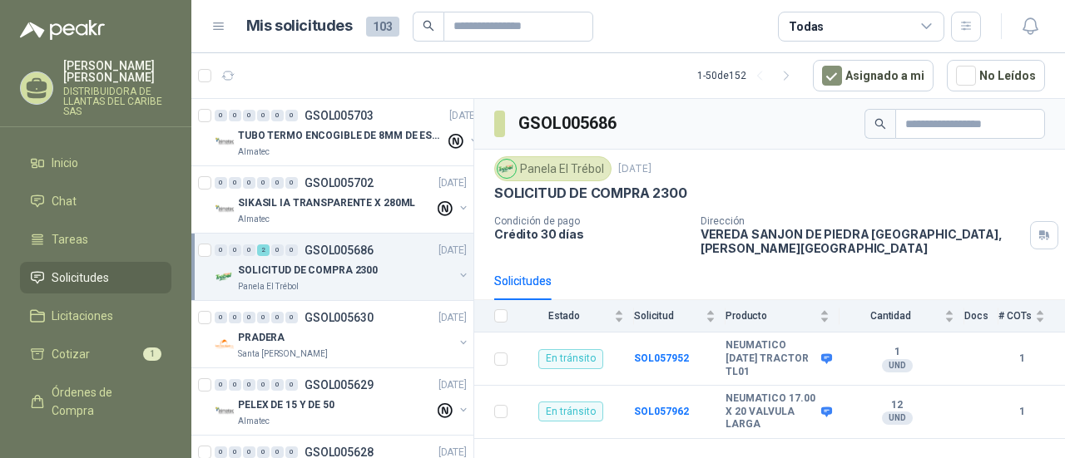 This screenshot has width=1065, height=458. I want to click on a: Inicio, so click(96, 163).